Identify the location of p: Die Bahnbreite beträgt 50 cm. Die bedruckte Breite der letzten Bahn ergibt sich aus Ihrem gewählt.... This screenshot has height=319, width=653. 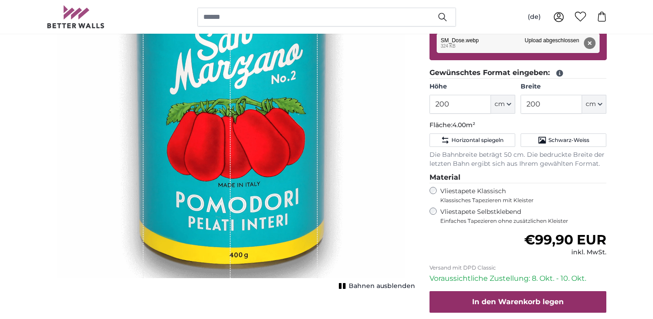
(518, 159).